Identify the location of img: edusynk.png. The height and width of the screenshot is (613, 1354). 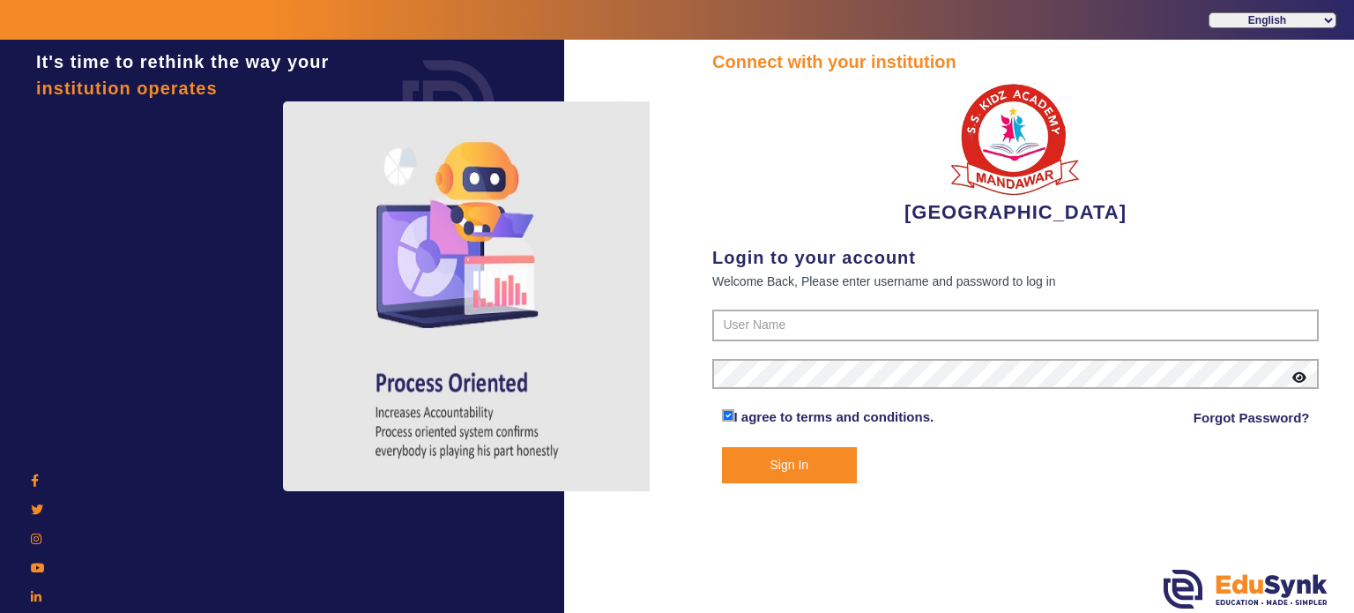
(1246, 589).